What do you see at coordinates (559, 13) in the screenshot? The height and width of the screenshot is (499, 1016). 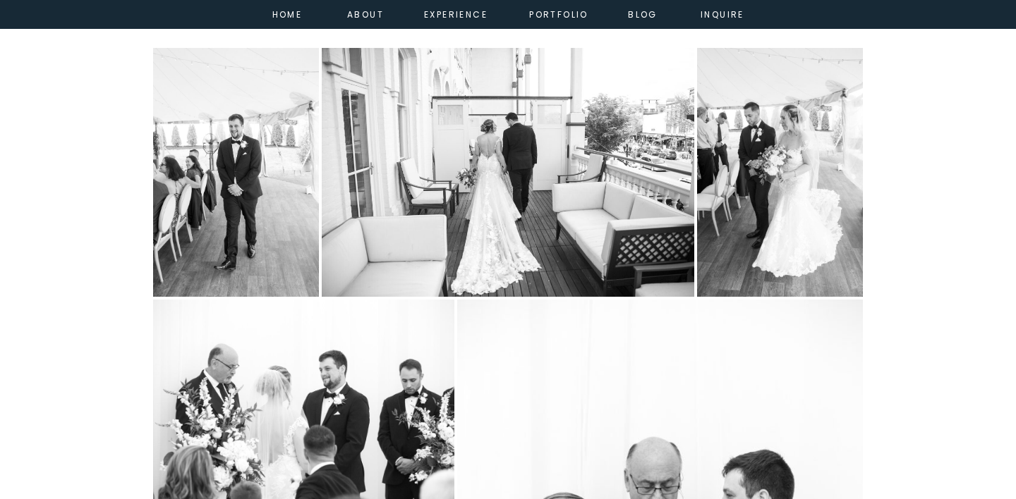 I see `a: portfolio` at bounding box center [559, 13].